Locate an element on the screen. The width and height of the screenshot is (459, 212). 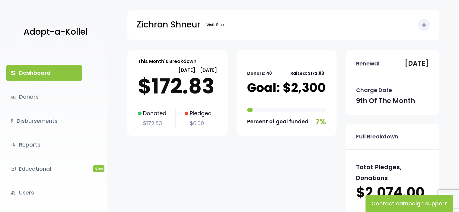
a: Visit Site is located at coordinates (215, 25).